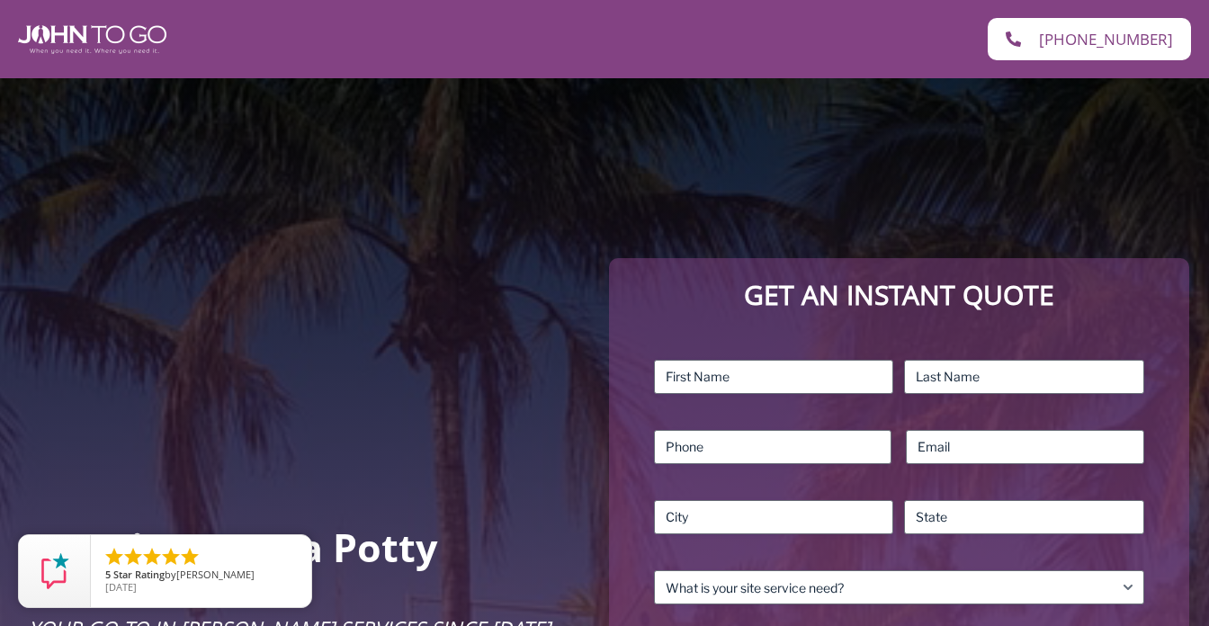  Describe the element at coordinates (1173, 590) in the screenshot. I see `button: Live Chat` at that location.